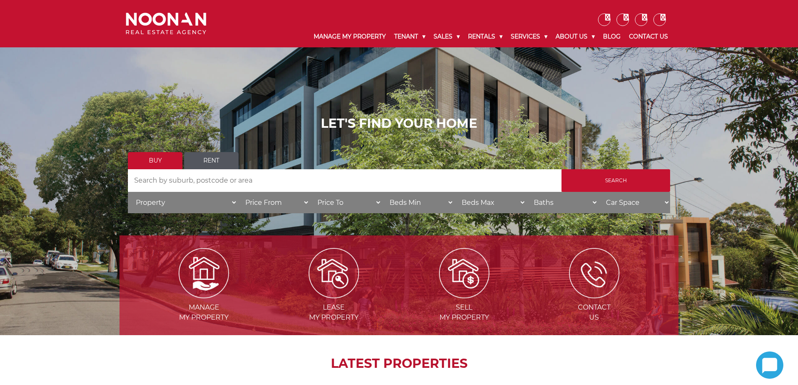 Image resolution: width=798 pixels, height=385 pixels. I want to click on a: Managemy Property, so click(204, 295).